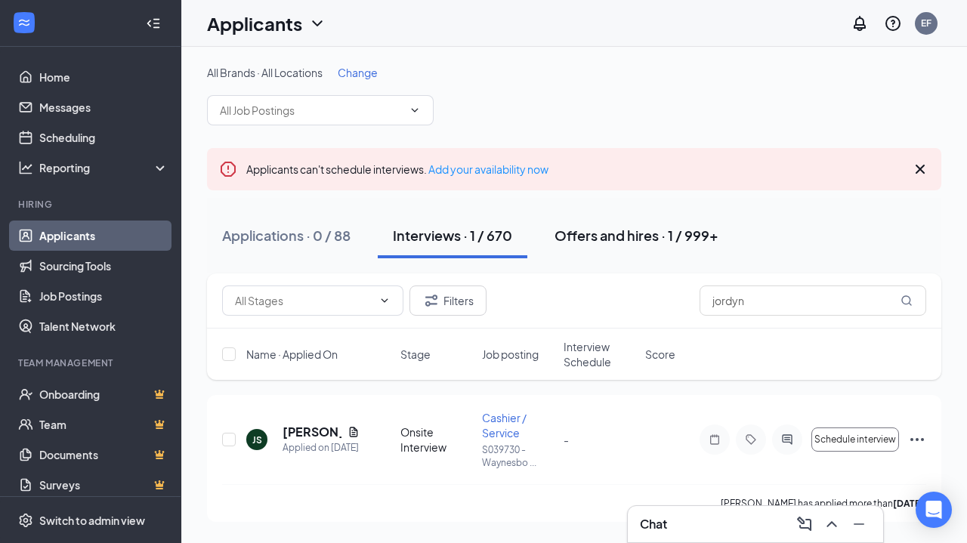  Describe the element at coordinates (510, 354) in the screenshot. I see `span: Job posting` at that location.